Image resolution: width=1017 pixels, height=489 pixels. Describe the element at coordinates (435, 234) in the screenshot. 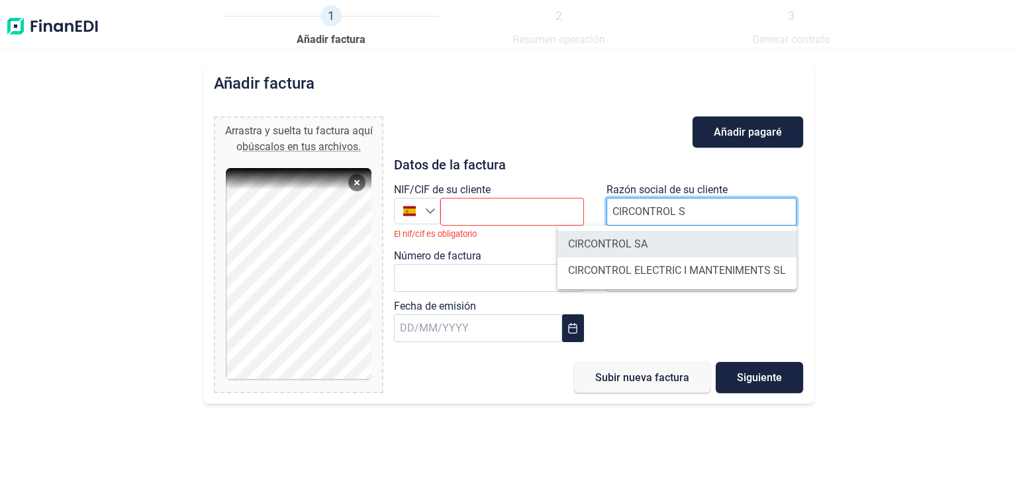

I see `small: El nif/cif es obligatorio` at that location.